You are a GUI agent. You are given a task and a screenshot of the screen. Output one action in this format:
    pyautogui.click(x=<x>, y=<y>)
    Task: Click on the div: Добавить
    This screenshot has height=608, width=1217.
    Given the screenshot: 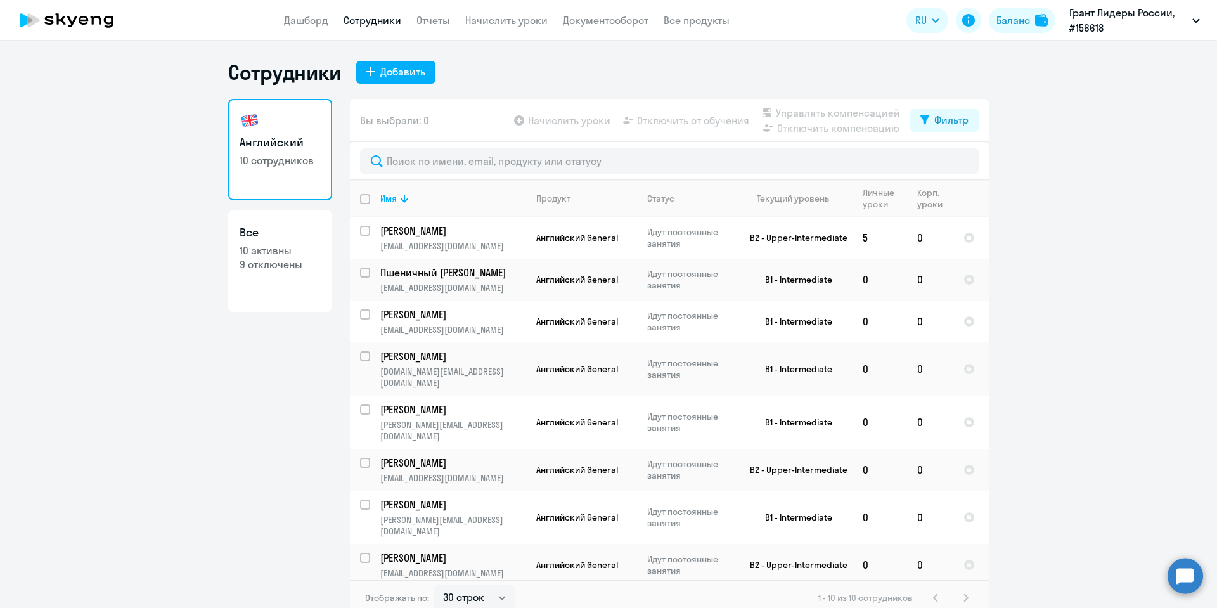 What is the action you would take?
    pyautogui.click(x=402, y=72)
    